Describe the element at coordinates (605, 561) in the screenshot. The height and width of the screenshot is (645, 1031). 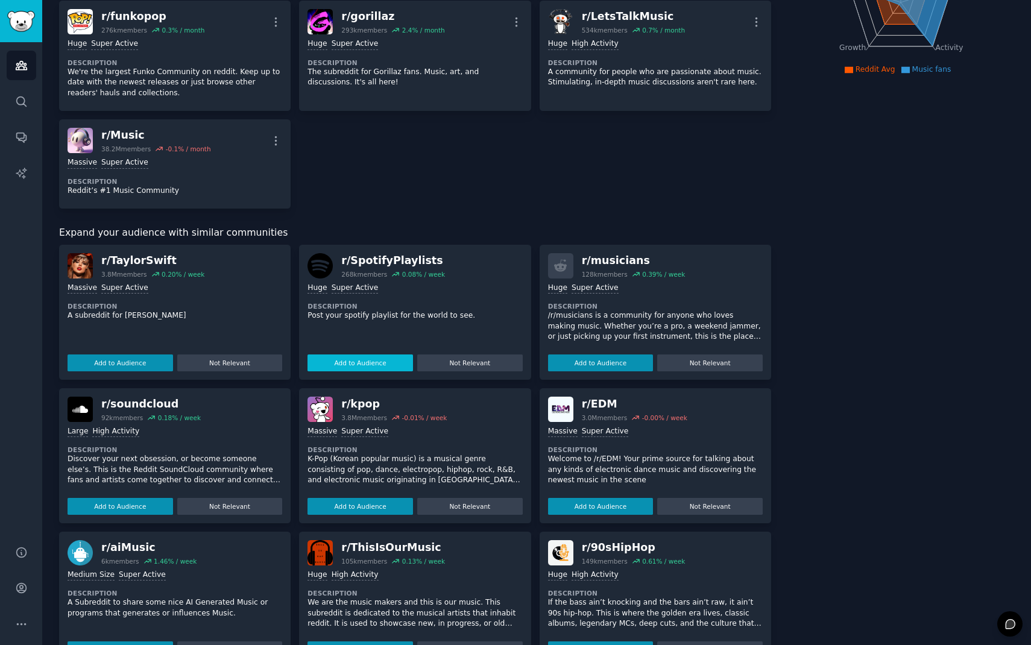
I see `div: 149k members` at that location.